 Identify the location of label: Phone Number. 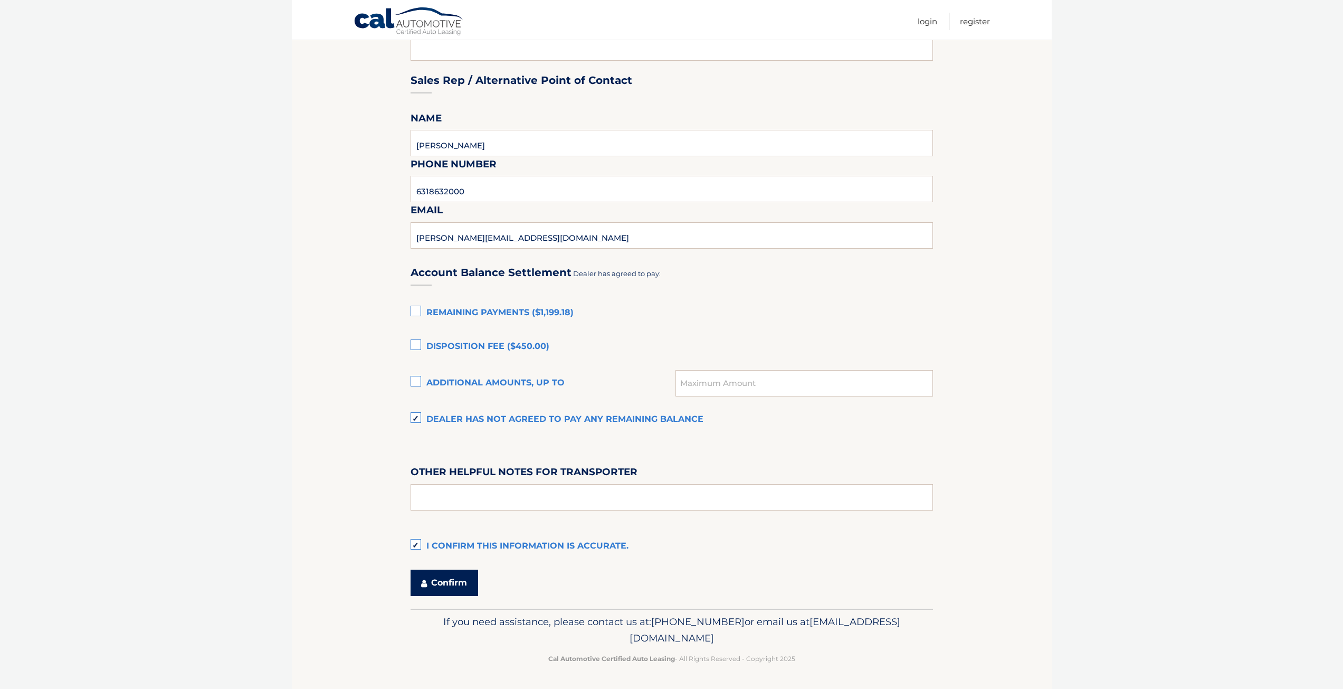
(453, 166).